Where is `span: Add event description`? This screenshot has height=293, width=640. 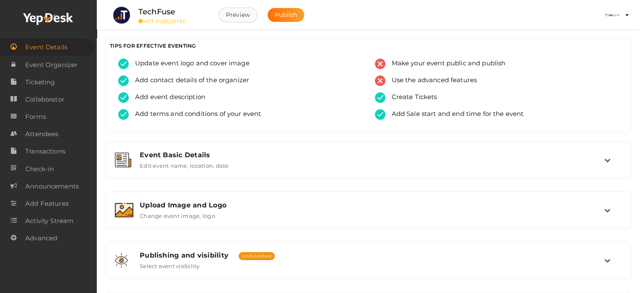 span: Add event description is located at coordinates (167, 97).